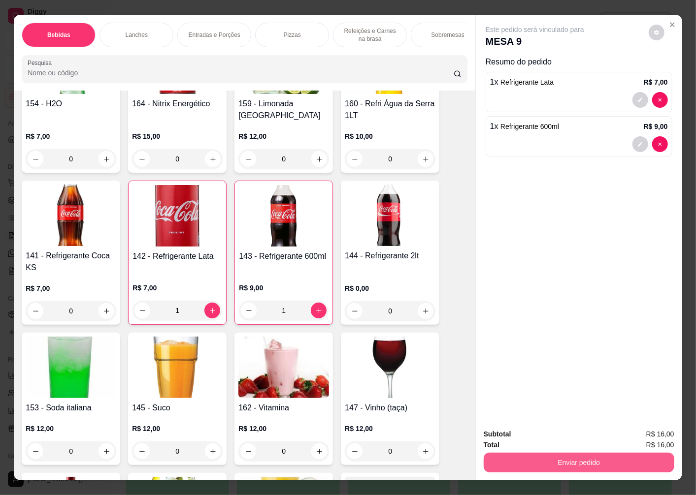 This screenshot has width=696, height=495. I want to click on h4: 145 - Suco, so click(177, 408).